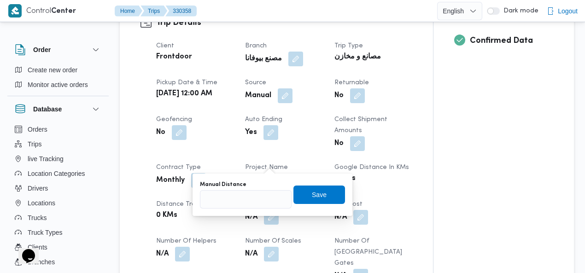 The image size is (585, 273). What do you see at coordinates (264, 59) in the screenshot?
I see `b: مصنع بيوفانا` at bounding box center [264, 59].